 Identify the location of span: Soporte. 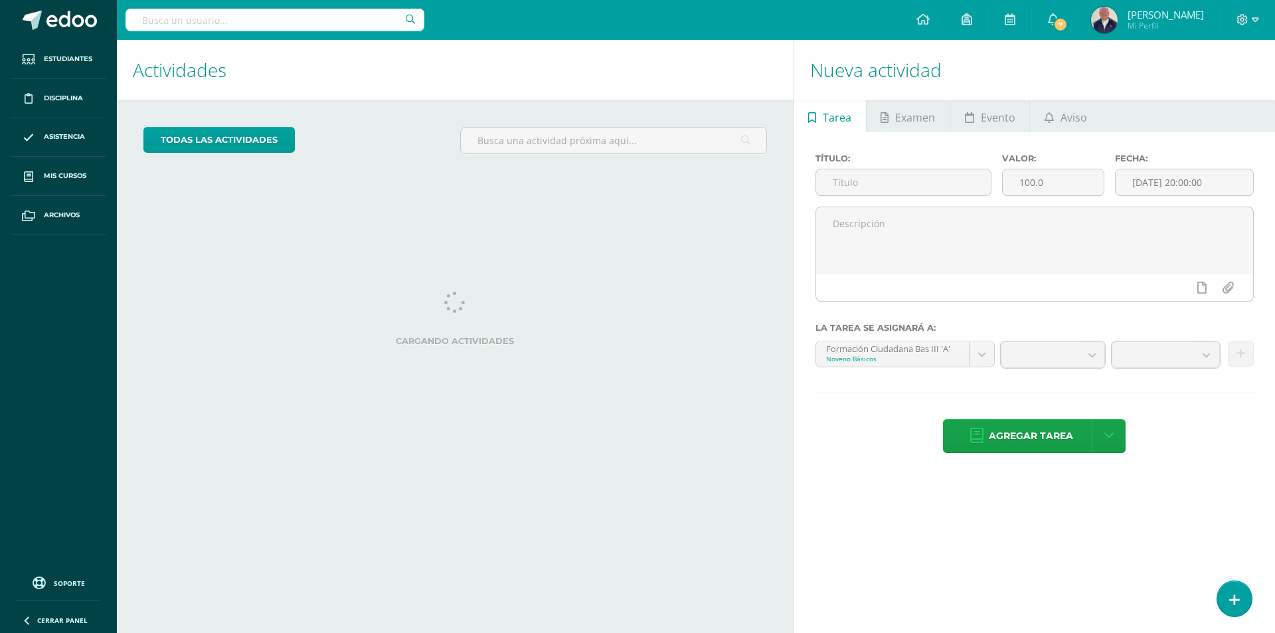
(69, 583).